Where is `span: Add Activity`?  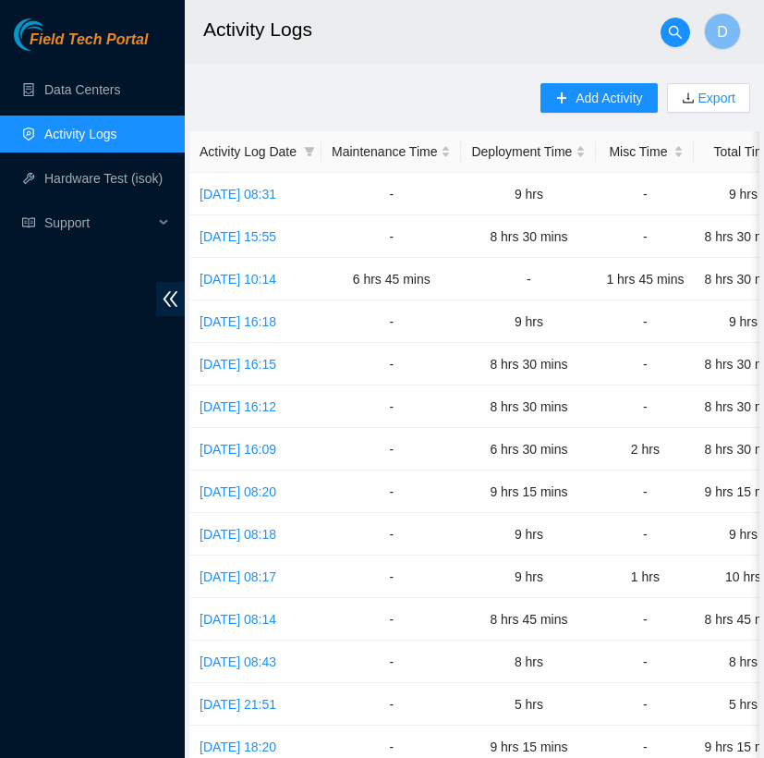 span: Add Activity is located at coordinates (609, 98).